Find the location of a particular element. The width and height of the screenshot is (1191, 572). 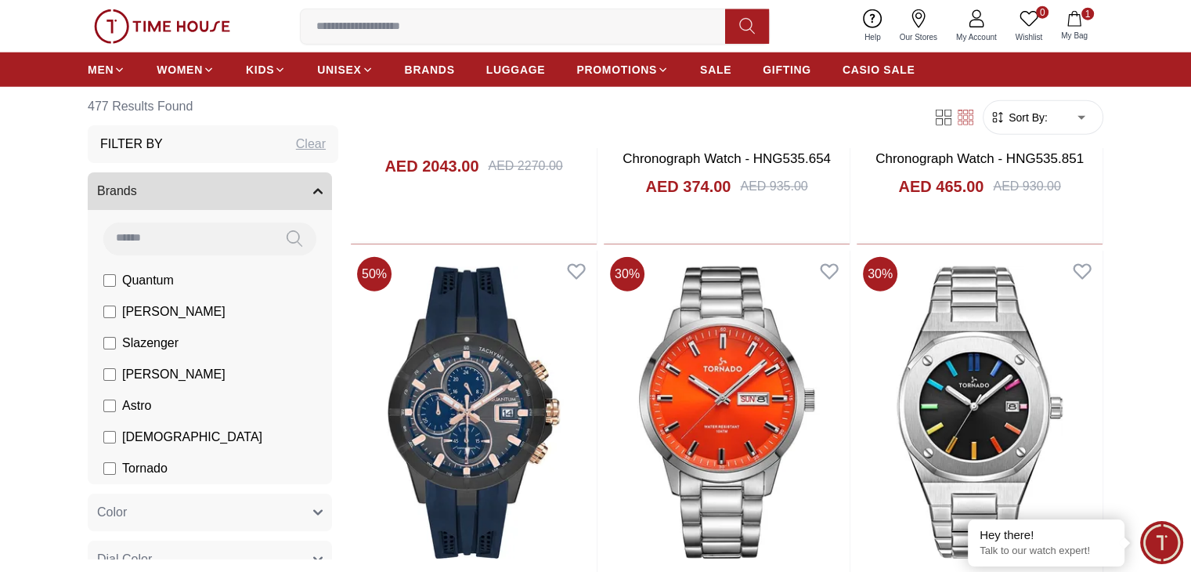

span: KIDS is located at coordinates (260, 70).